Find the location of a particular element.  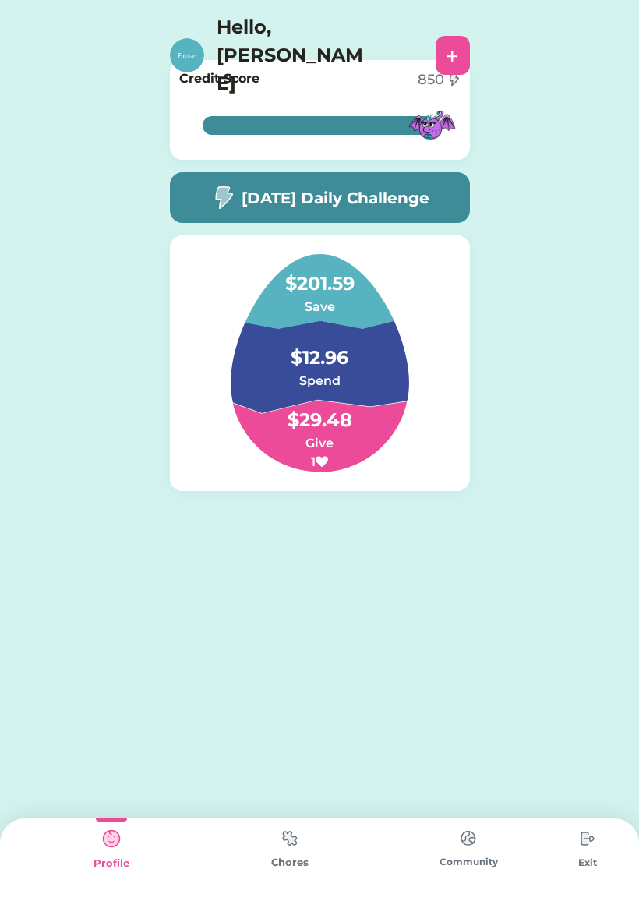

h4: $201.59 is located at coordinates (319, 276).